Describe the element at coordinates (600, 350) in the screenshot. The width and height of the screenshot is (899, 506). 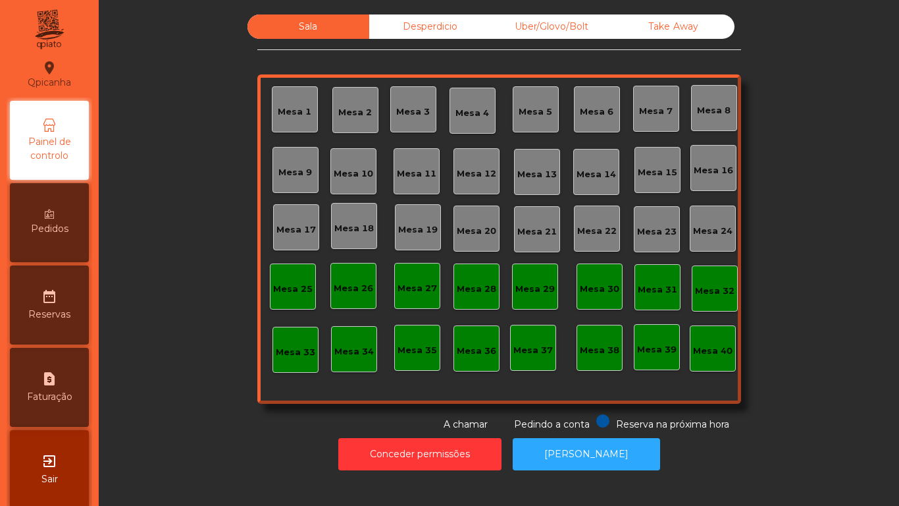
I see `div: Mesa 38` at that location.